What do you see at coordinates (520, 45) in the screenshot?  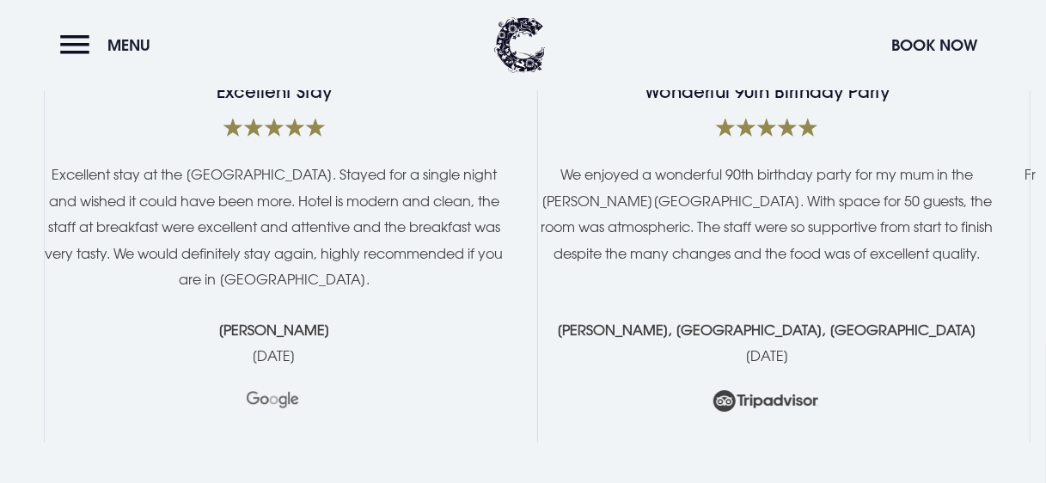 I see `img: Clandeboye Lodge` at bounding box center [520, 45].